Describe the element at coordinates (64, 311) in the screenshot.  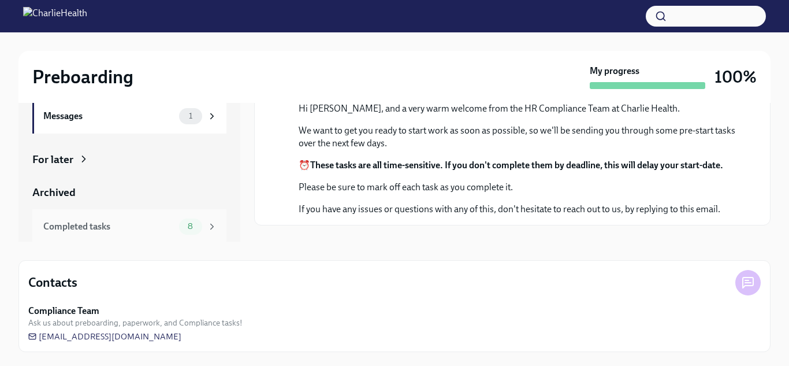
I see `strong: Compliance Team` at that location.